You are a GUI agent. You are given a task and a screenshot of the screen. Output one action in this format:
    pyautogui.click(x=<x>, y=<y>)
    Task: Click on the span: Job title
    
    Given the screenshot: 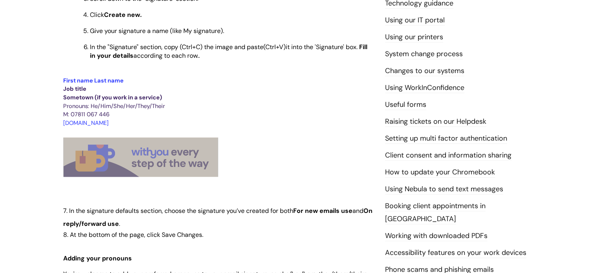 What is the action you would take?
    pyautogui.click(x=75, y=89)
    